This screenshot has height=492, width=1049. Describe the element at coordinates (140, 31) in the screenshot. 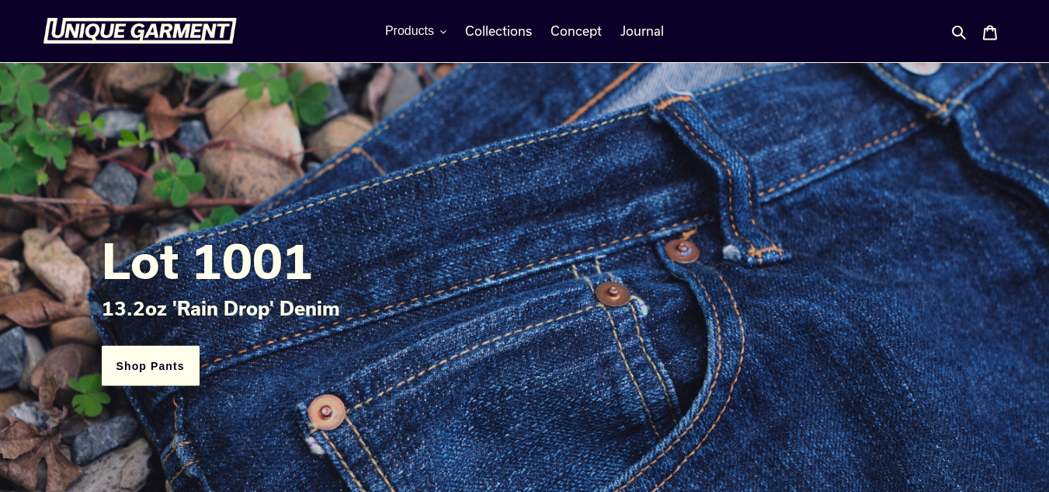

I see `img: Unique Garment` at that location.